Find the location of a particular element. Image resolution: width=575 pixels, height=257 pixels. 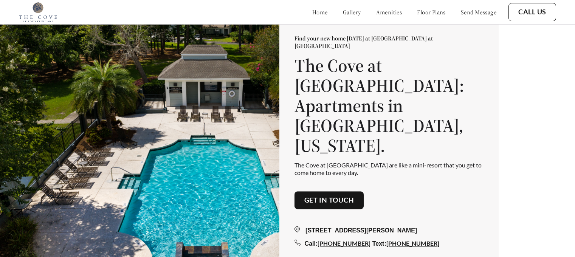

img: Company logo is located at coordinates (38, 12).